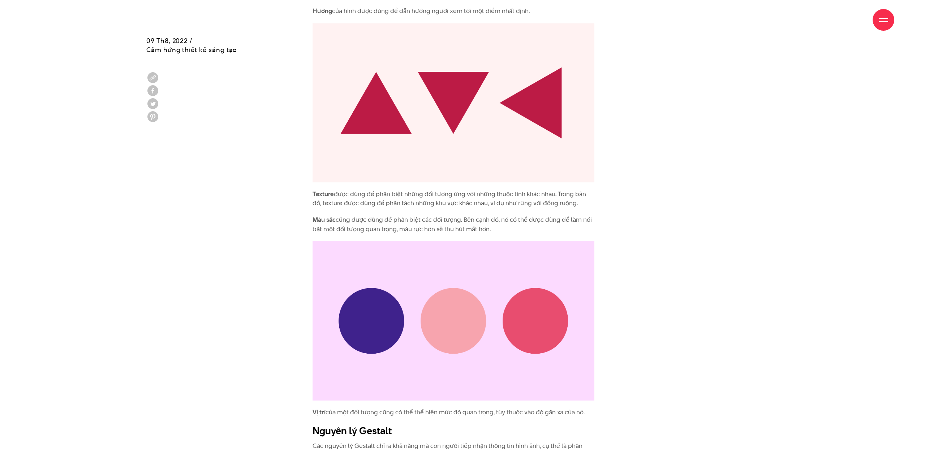 Image resolution: width=925 pixels, height=449 pixels. What do you see at coordinates (319, 412) in the screenshot?
I see `strong: Vị trí` at bounding box center [319, 412].